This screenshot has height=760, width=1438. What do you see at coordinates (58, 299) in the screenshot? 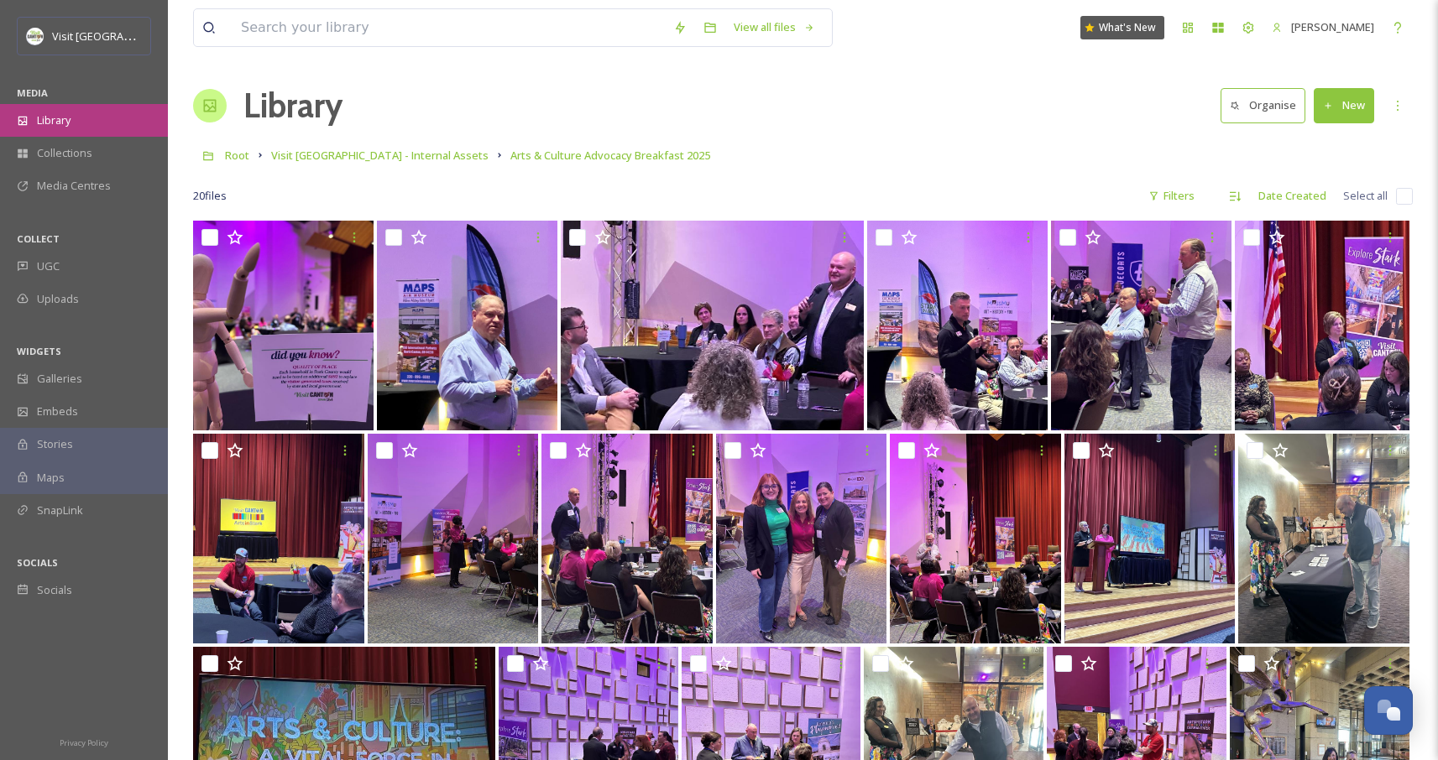
I see `span: Uploads` at bounding box center [58, 299].